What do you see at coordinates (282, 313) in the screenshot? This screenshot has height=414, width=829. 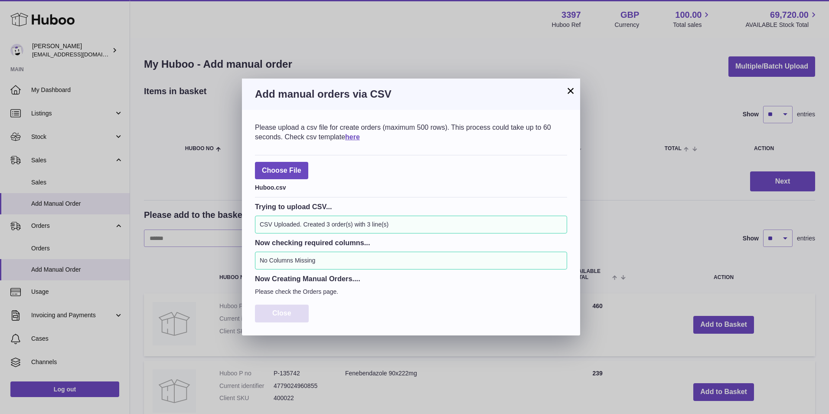 I see `button: Close` at bounding box center [282, 313].